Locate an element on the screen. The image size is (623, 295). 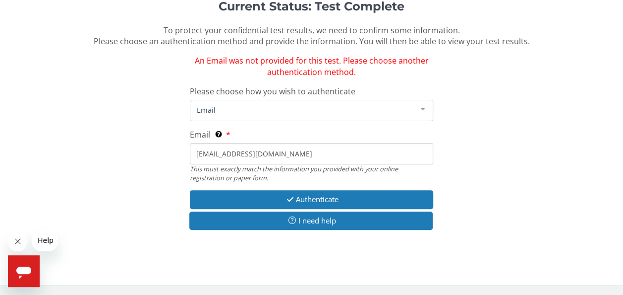
span: To protect your confidential test results, we need to confirm some information. Please choose an ... is located at coordinates (311, 36).